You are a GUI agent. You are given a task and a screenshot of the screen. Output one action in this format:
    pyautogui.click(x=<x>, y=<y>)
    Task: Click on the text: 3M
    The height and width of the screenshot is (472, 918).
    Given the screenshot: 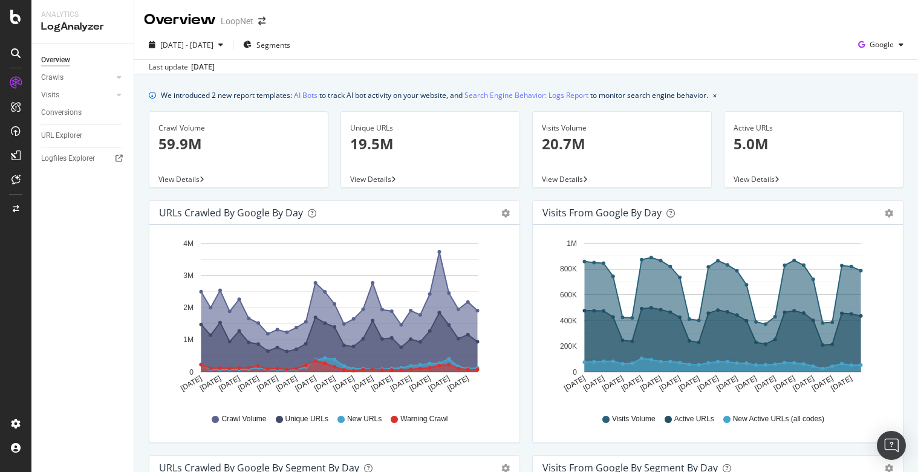 What is the action you would take?
    pyautogui.click(x=188, y=276)
    